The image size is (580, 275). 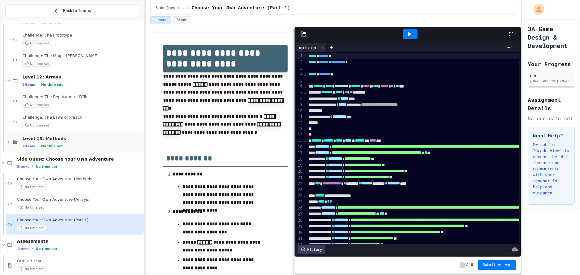 I want to click on div: 19, so click(x=300, y=166).